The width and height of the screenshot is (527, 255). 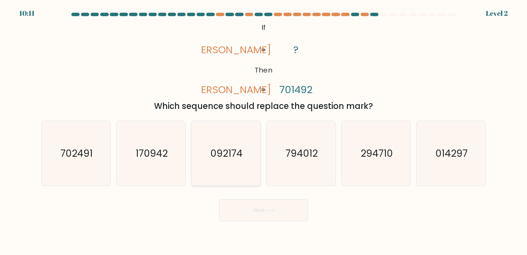 What do you see at coordinates (264, 27) in the screenshot?
I see `tspan: If` at bounding box center [264, 27].